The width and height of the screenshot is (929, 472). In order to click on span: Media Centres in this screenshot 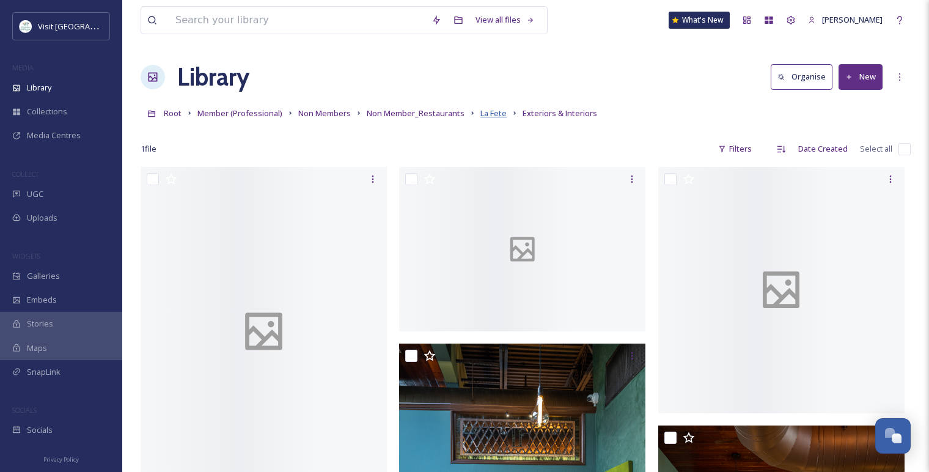, I will do `click(54, 135)`.